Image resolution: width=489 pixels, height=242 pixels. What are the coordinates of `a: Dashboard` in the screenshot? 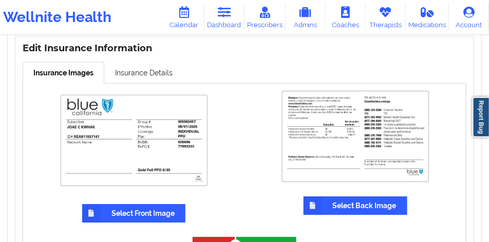 It's located at (224, 17).